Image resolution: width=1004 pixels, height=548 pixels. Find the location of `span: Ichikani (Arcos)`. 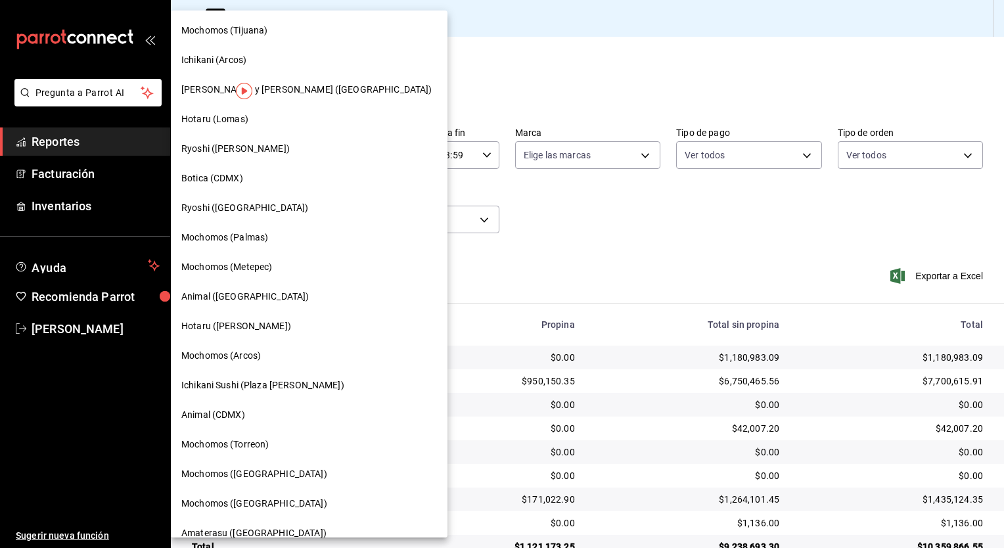

span: Ichikani (Arcos) is located at coordinates (213, 60).